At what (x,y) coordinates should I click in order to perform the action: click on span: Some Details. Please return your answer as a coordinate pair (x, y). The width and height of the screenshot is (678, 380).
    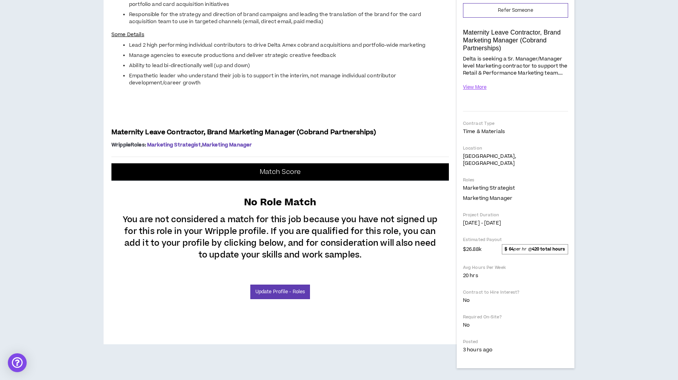
    Looking at the image, I should click on (128, 35).